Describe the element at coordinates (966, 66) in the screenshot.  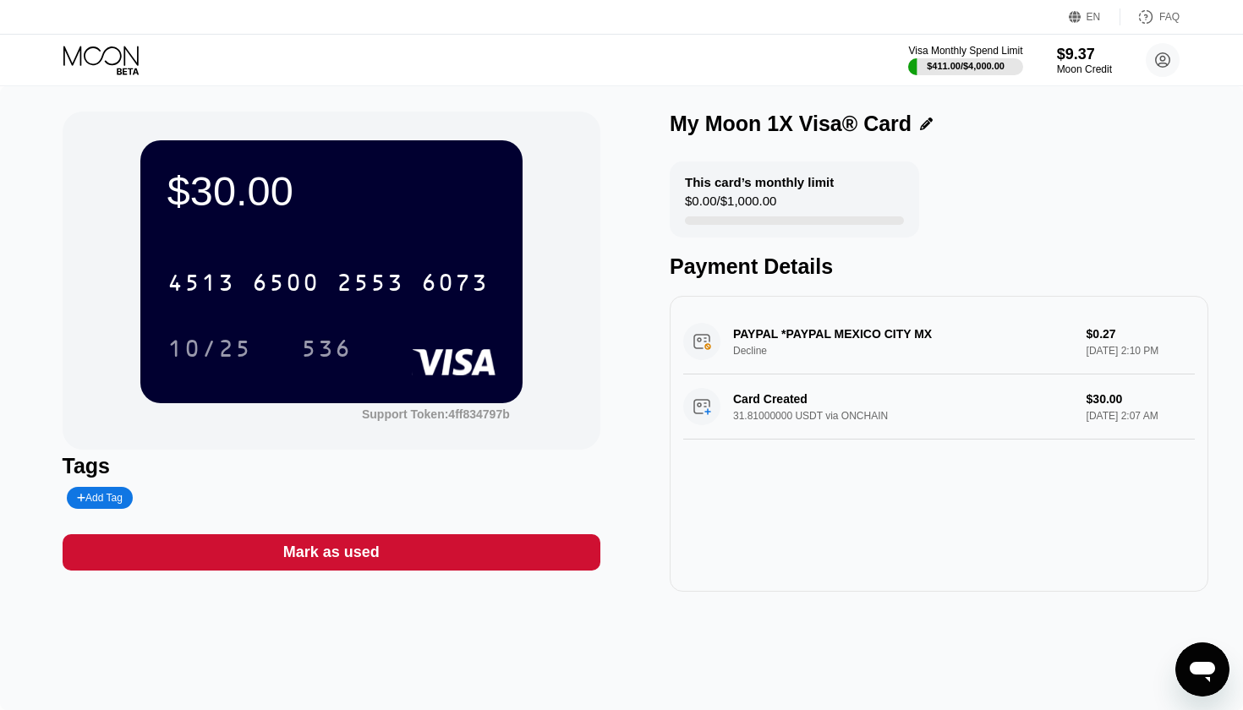
I see `div: $411.00 / $4,000.00` at that location.